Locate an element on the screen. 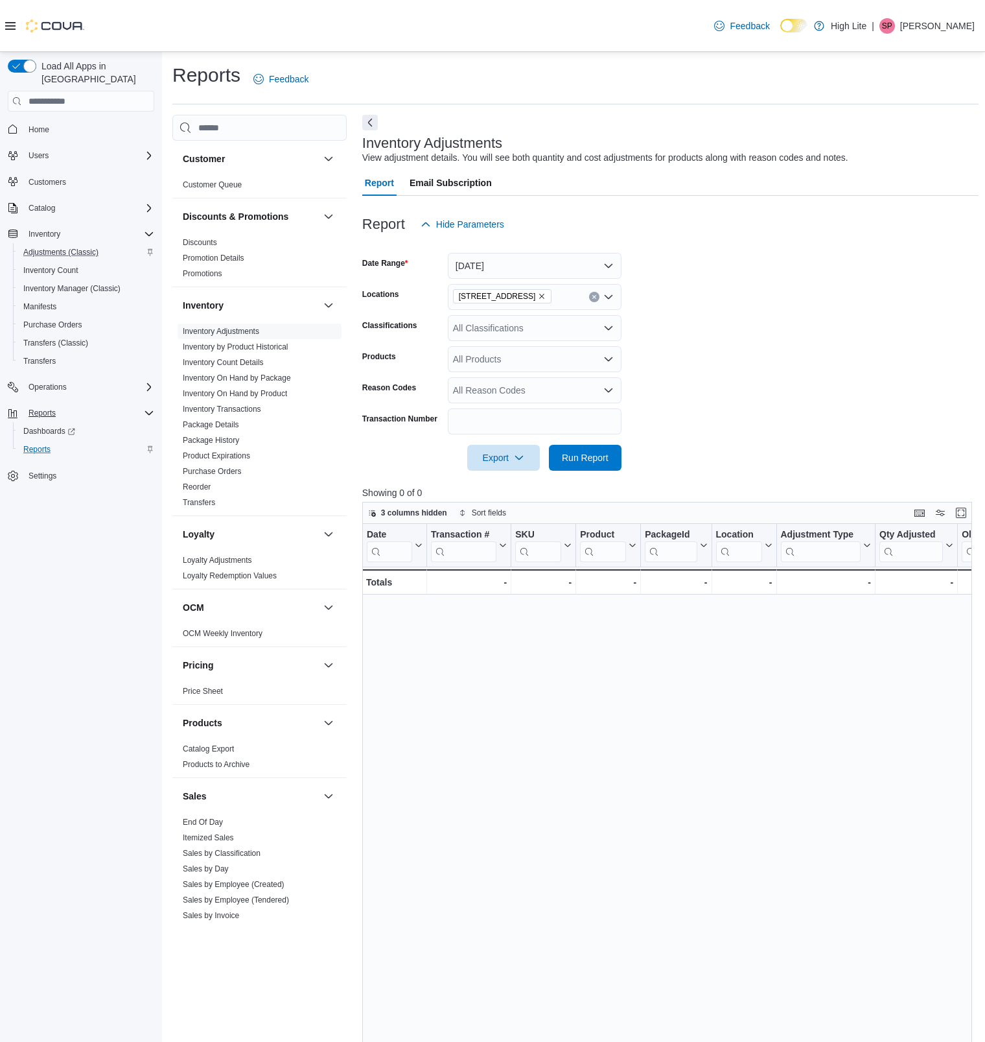 The width and height of the screenshot is (985, 1042). div: SKU is located at coordinates (538, 535).